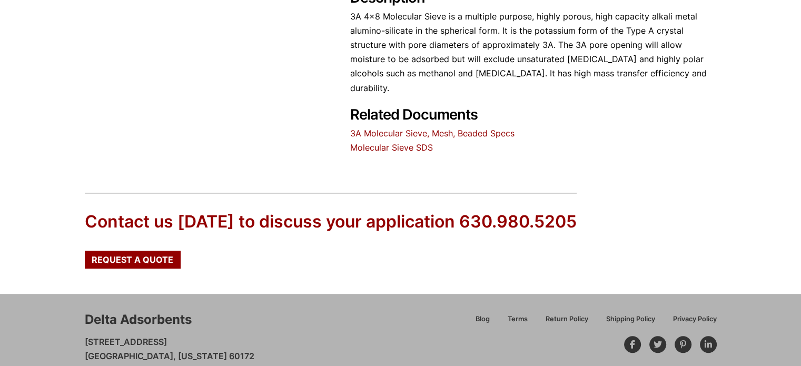 This screenshot has width=801, height=366. What do you see at coordinates (132, 259) in the screenshot?
I see `span: Request a Quote` at bounding box center [132, 259].